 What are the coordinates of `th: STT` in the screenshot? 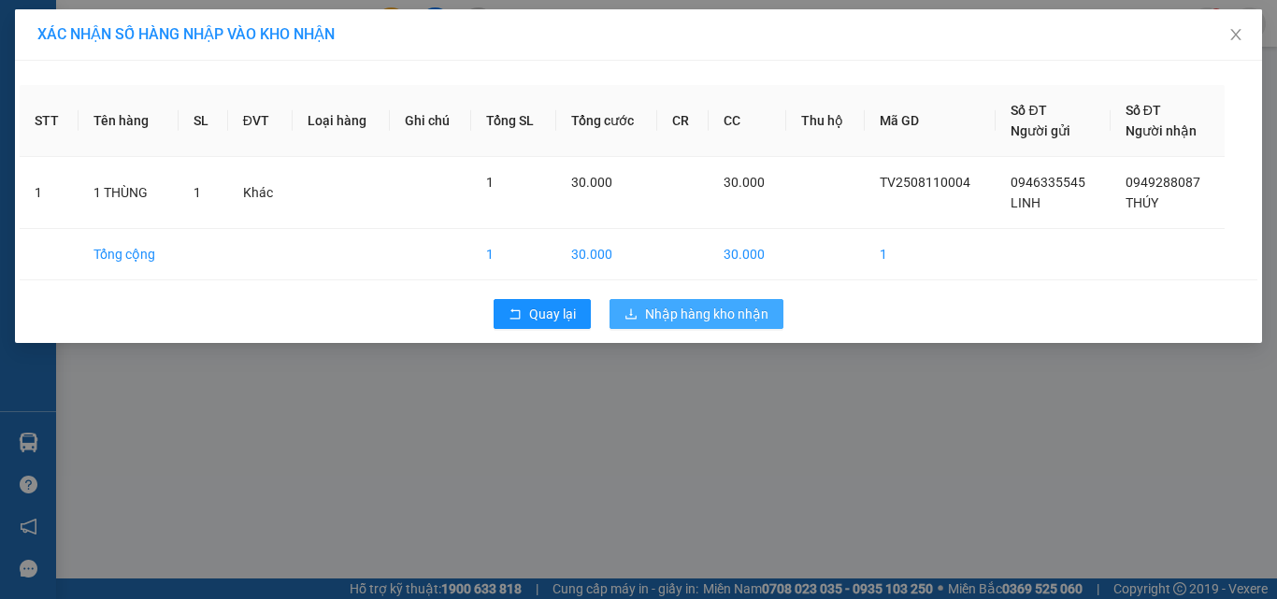 It's located at (49, 121).